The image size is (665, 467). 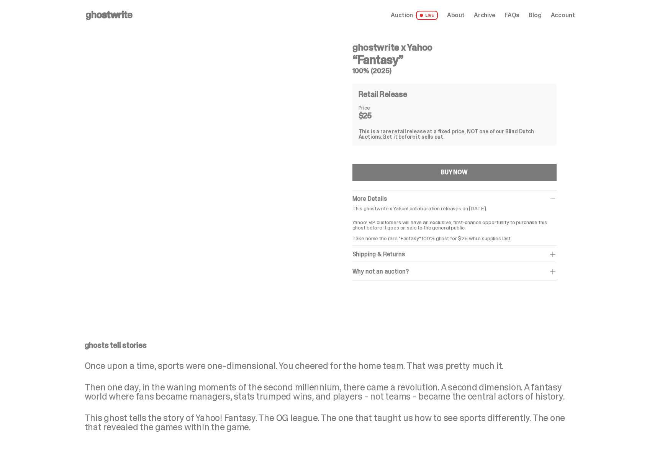 I want to click on button: BUY NOW, so click(x=455, y=172).